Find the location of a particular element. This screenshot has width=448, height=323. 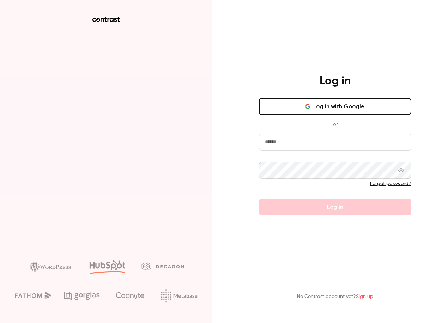

span: or is located at coordinates (335, 124).